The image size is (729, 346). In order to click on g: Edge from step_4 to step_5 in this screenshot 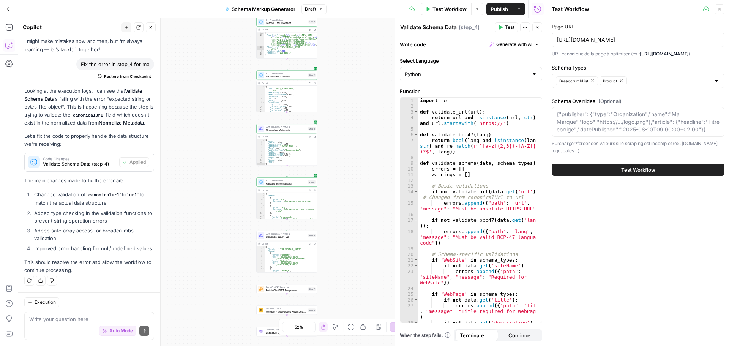, I will do `click(287, 225)`.